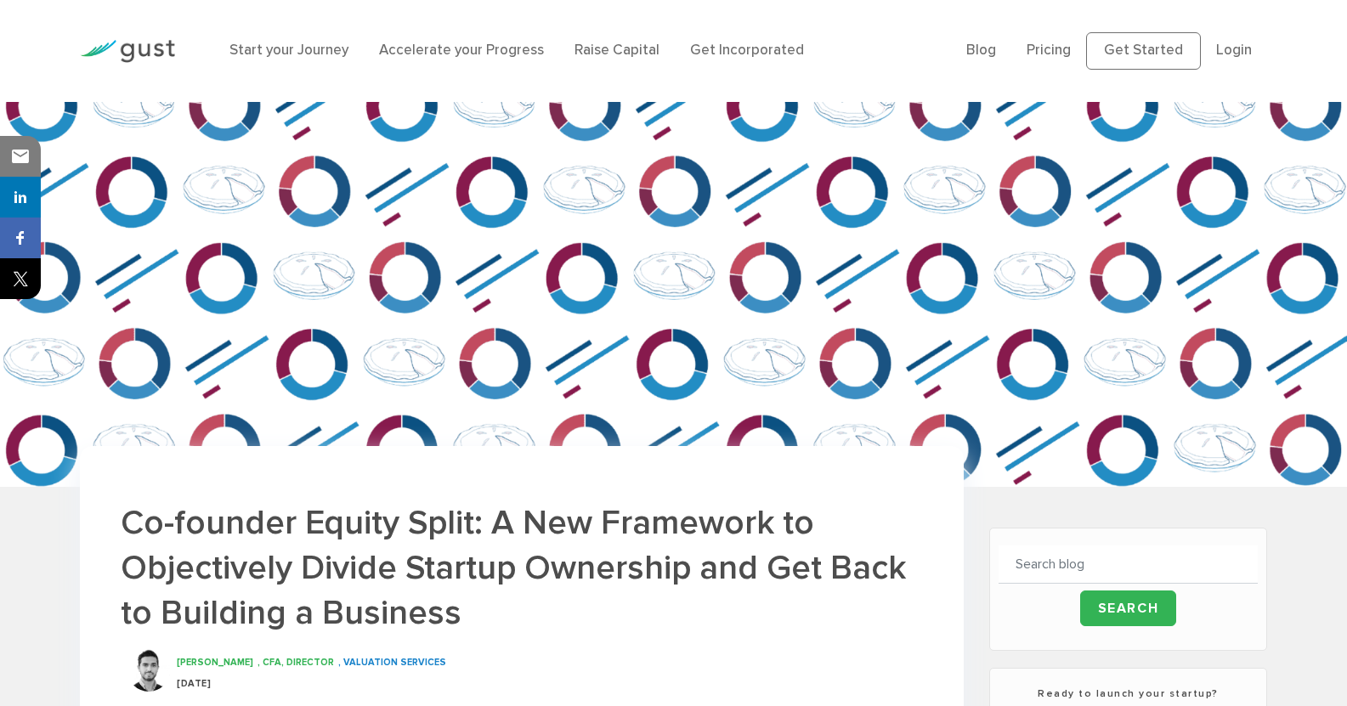 The image size is (1347, 706). What do you see at coordinates (149, 670) in the screenshot?
I see `img: Keyvan Firouzi` at bounding box center [149, 670].